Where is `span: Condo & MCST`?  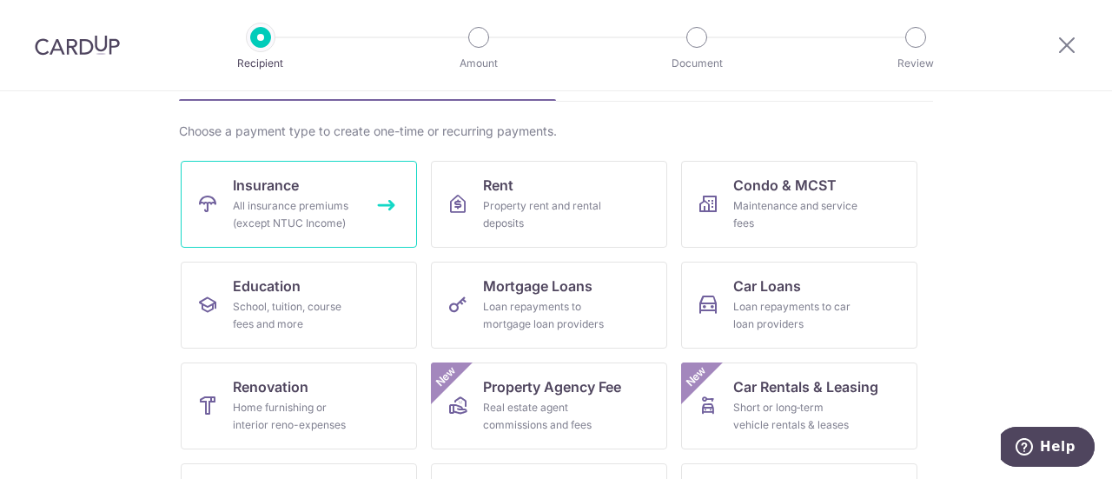
span: Condo & MCST is located at coordinates (785, 185).